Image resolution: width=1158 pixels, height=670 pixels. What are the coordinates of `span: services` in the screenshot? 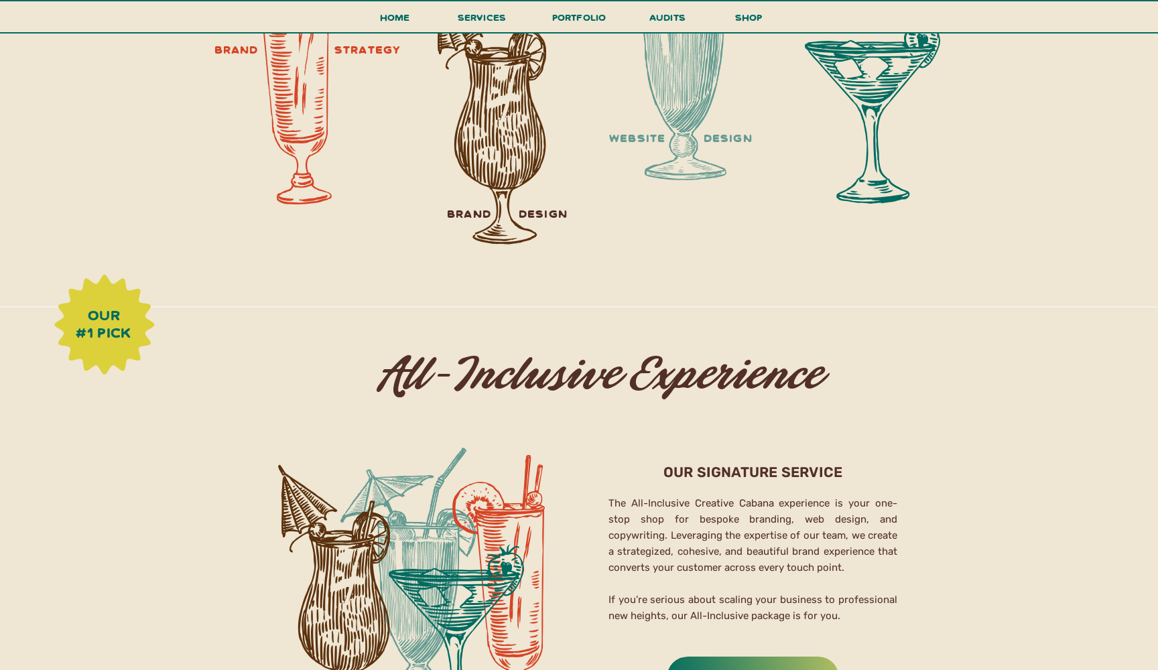 It's located at (482, 17).